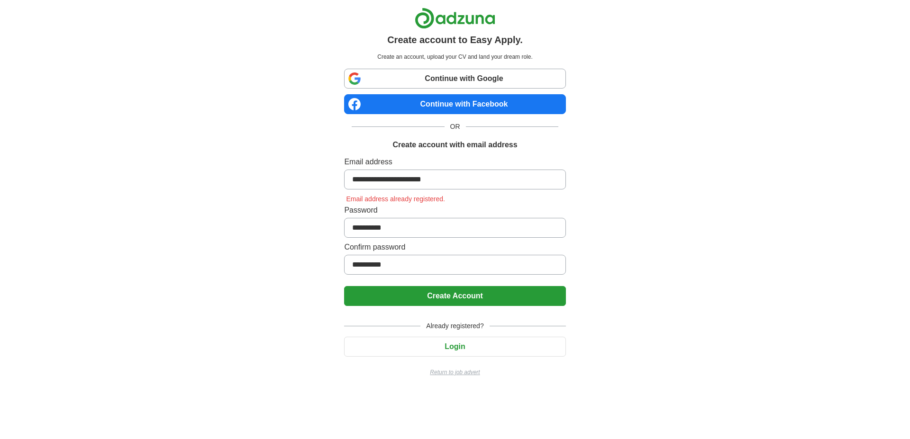  What do you see at coordinates (454, 162) in the screenshot?
I see `label: Email address` at bounding box center [454, 162].